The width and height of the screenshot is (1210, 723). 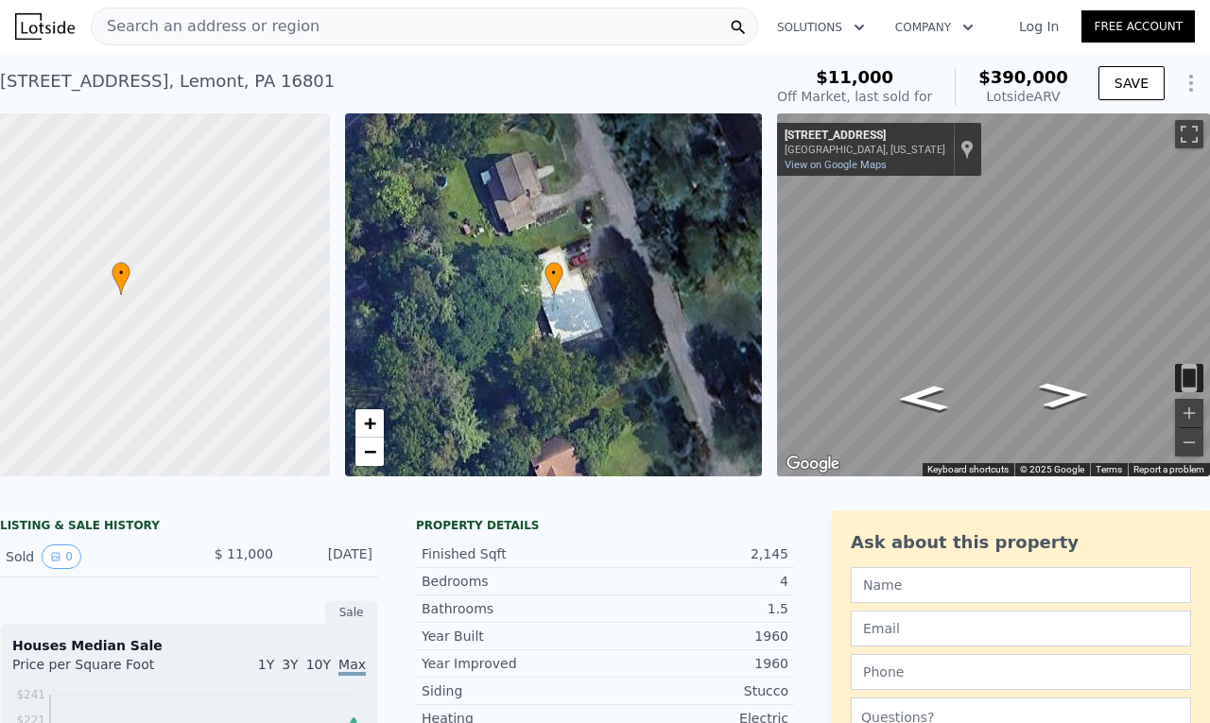 I want to click on div: Street View, so click(x=993, y=295).